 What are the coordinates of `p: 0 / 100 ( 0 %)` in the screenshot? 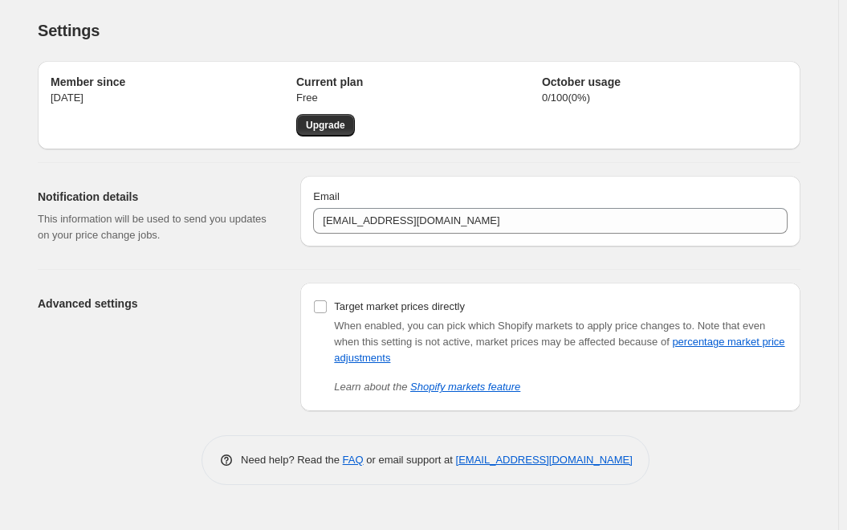 It's located at (665, 98).